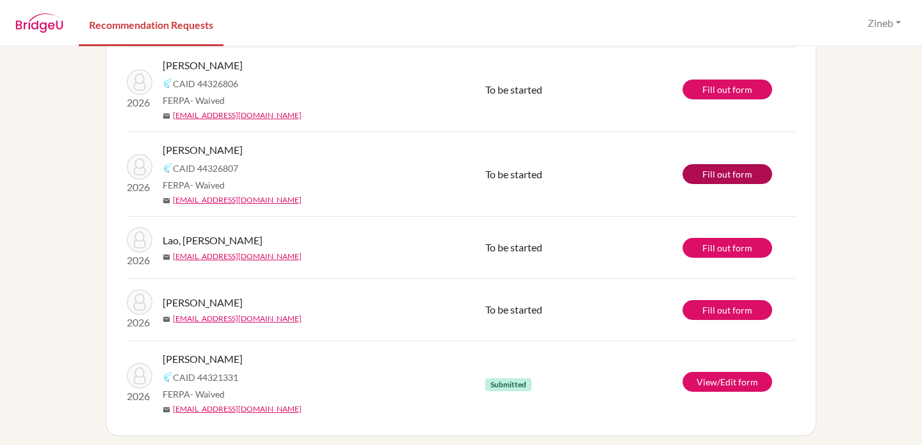 The image size is (922, 445). Describe the element at coordinates (140, 375) in the screenshot. I see `img: Alaoui, Lilia` at that location.